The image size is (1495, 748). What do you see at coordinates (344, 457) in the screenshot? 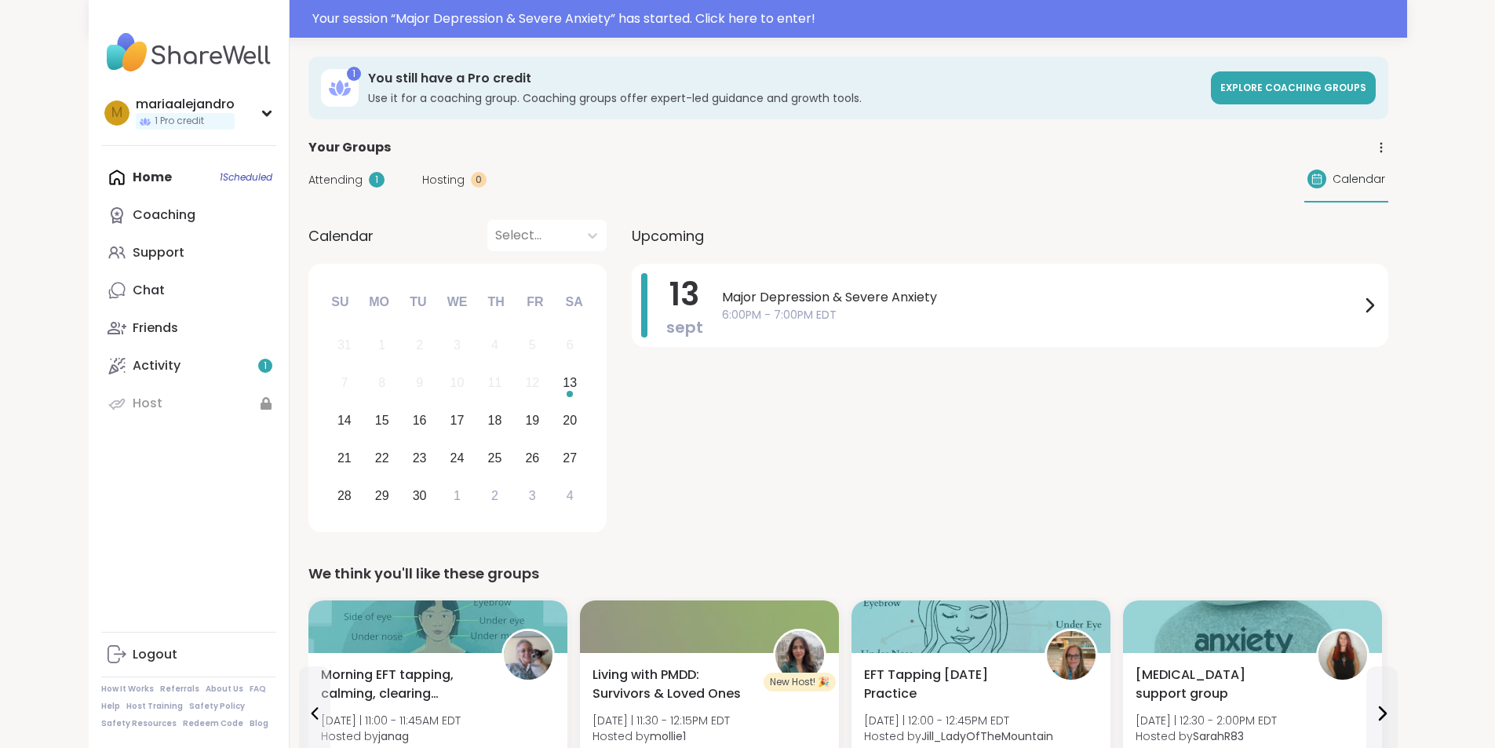
I see `div: 21` at bounding box center [344, 457].